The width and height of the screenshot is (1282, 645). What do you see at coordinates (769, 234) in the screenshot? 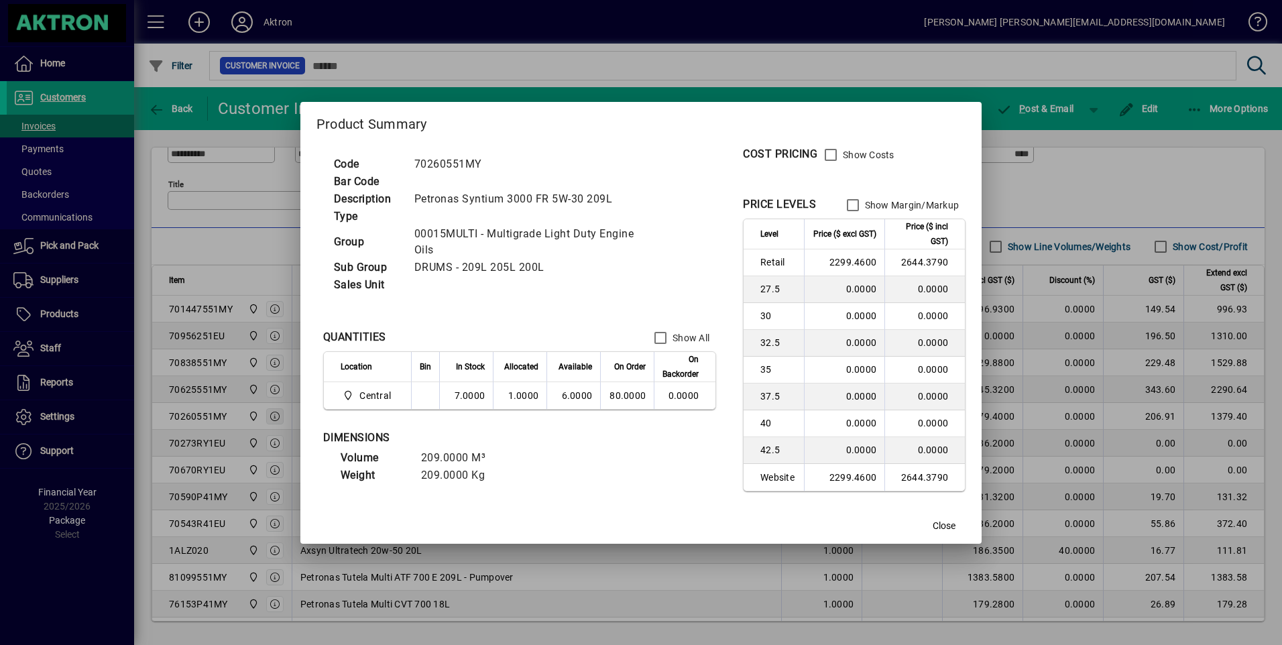
I see `span: Level` at bounding box center [769, 234].